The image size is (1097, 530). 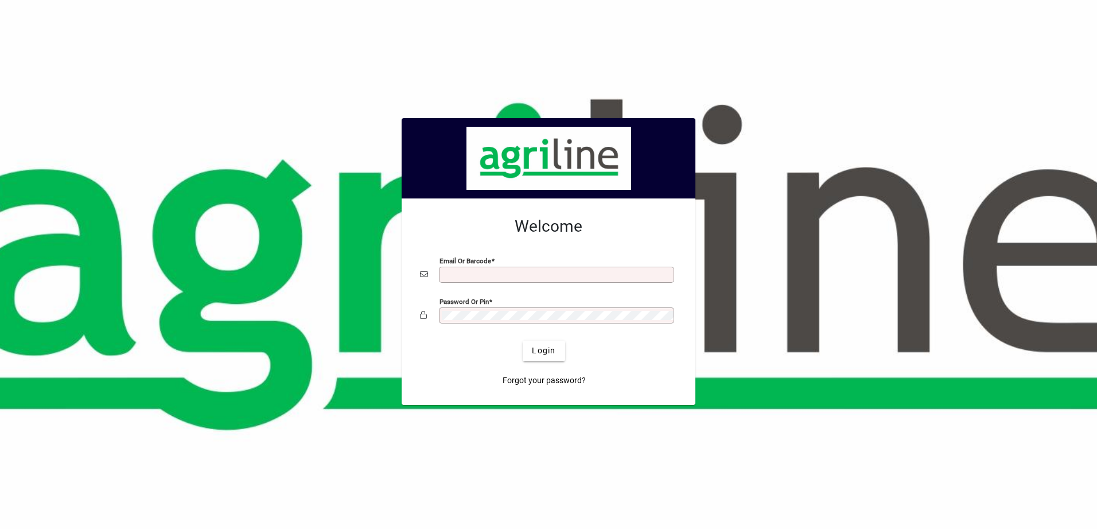 What do you see at coordinates (464, 301) in the screenshot?
I see `mat-label: Password or Pin` at bounding box center [464, 301].